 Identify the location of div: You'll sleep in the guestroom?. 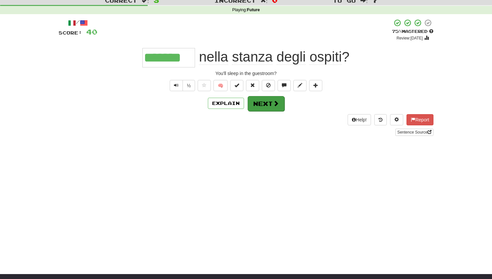
(246, 73).